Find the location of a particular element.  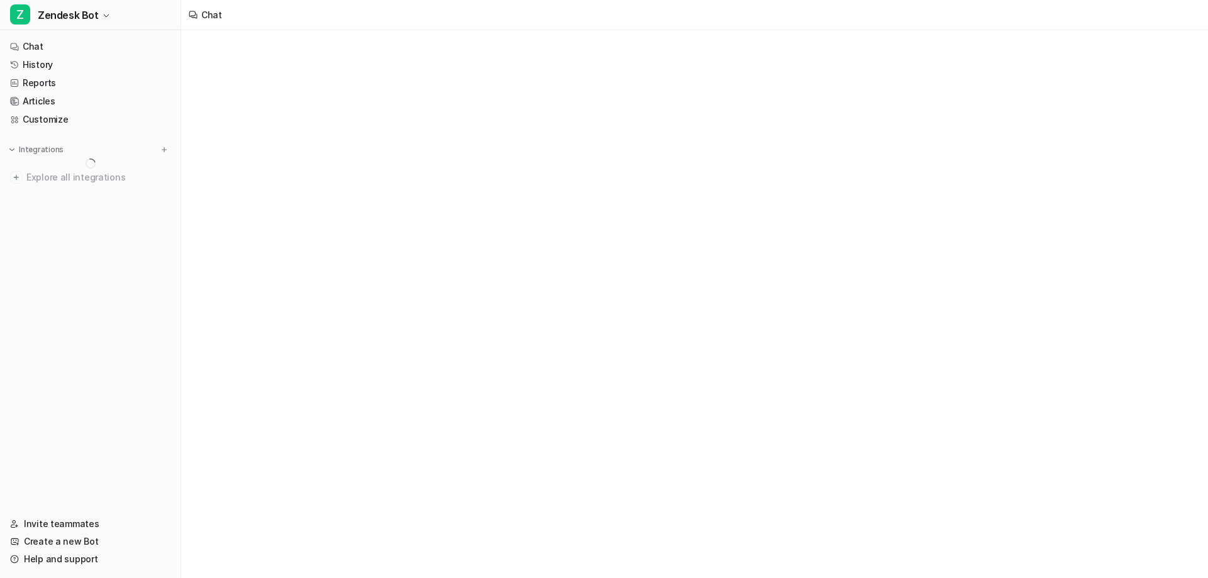

div: Chat is located at coordinates (211, 14).